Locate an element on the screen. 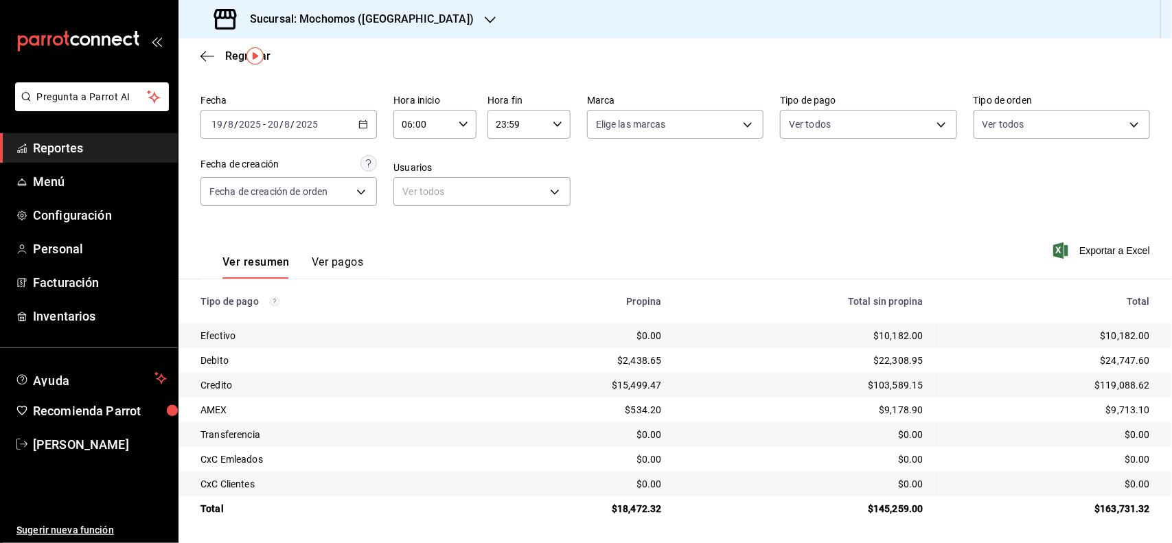 The image size is (1172, 543). button: Ver pagos is located at coordinates (337, 267).